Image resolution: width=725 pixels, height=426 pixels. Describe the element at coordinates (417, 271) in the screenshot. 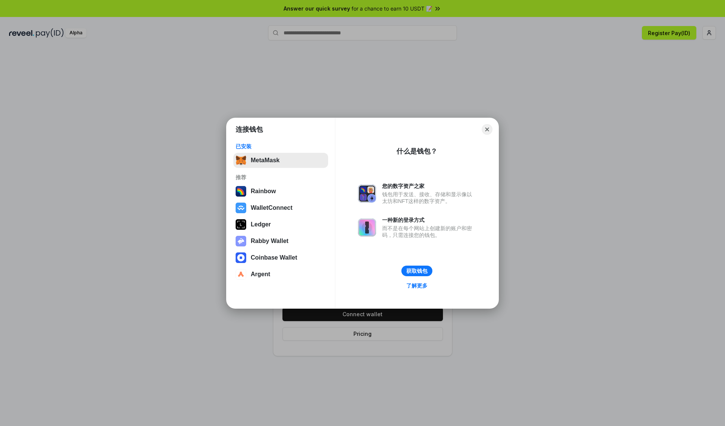

I see `button: 获取钱包` at that location.